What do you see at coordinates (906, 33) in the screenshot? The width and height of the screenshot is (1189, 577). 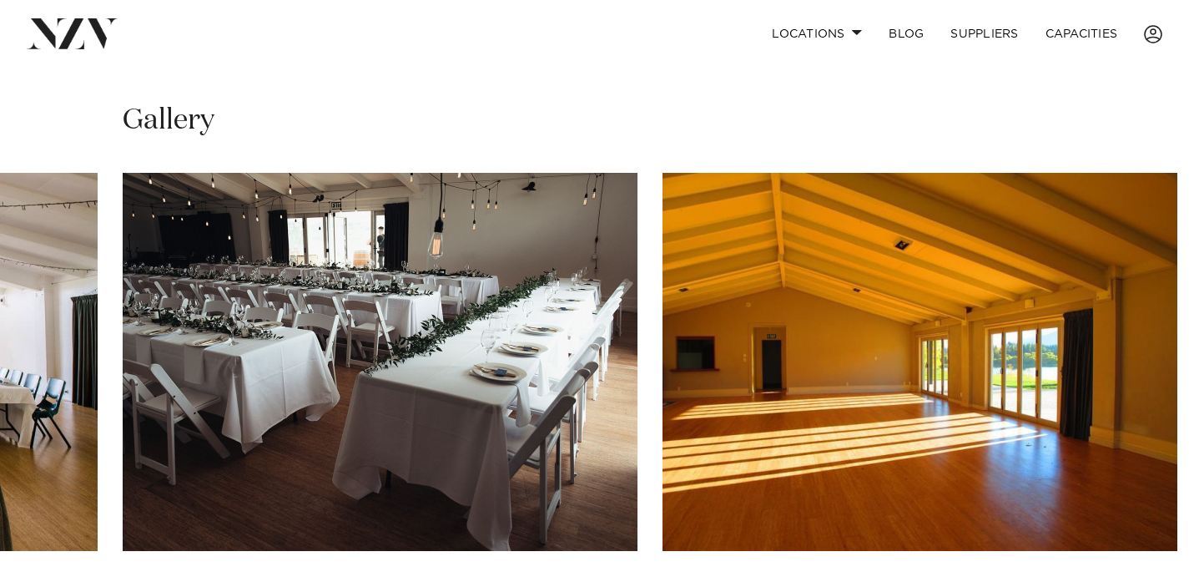 I see `a: BLOG` at bounding box center [906, 33].